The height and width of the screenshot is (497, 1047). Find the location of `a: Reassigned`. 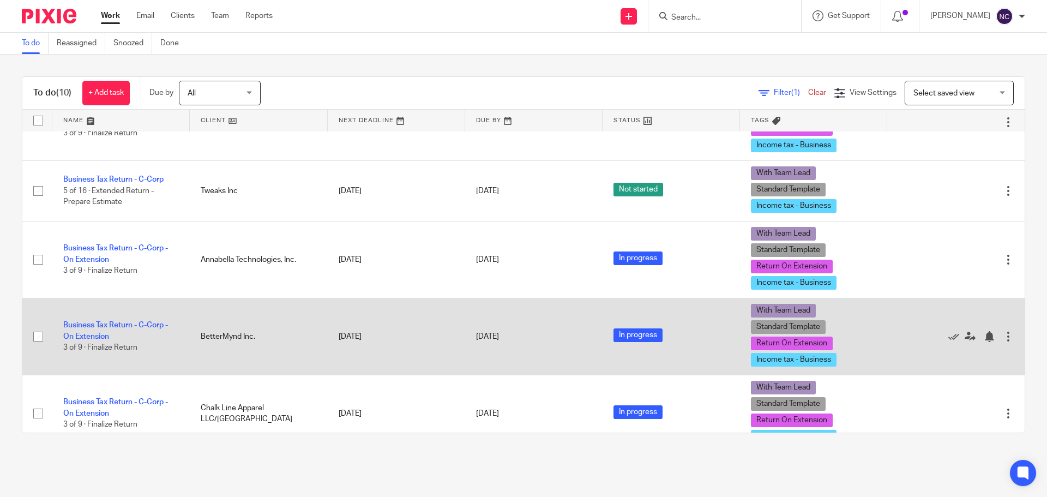

a: Reassigned is located at coordinates (81, 43).